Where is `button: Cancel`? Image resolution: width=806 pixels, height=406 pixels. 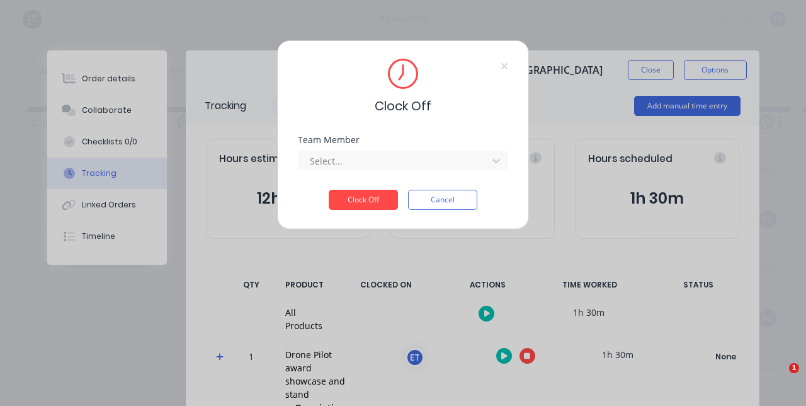 button: Cancel is located at coordinates (443, 200).